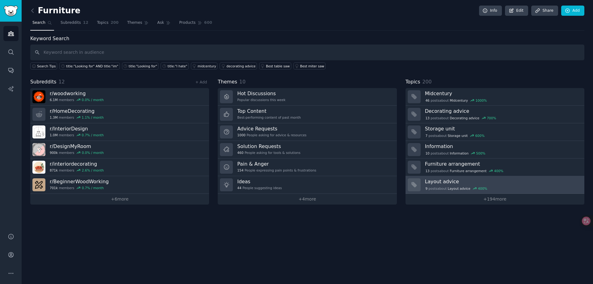  I want to click on div: People asking for tools & solutions, so click(269, 153).